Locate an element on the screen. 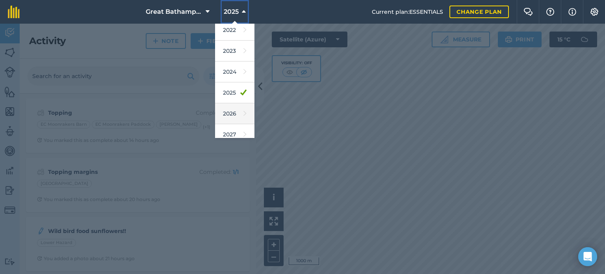 This screenshot has width=605, height=274. a: 2023 is located at coordinates (235, 51).